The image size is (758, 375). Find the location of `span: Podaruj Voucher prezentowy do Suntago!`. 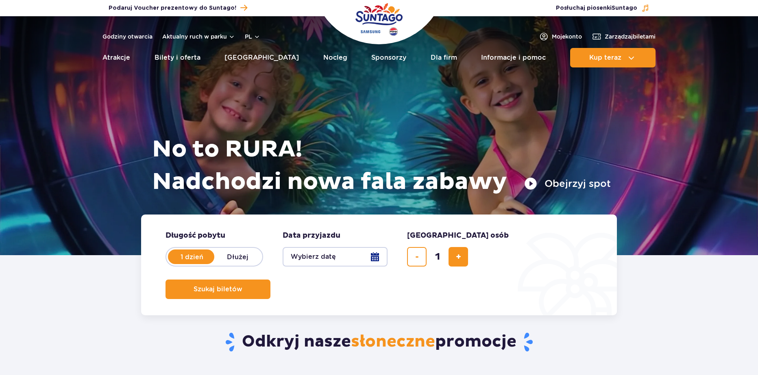

span: Podaruj Voucher prezentowy do Suntago! is located at coordinates (172, 8).